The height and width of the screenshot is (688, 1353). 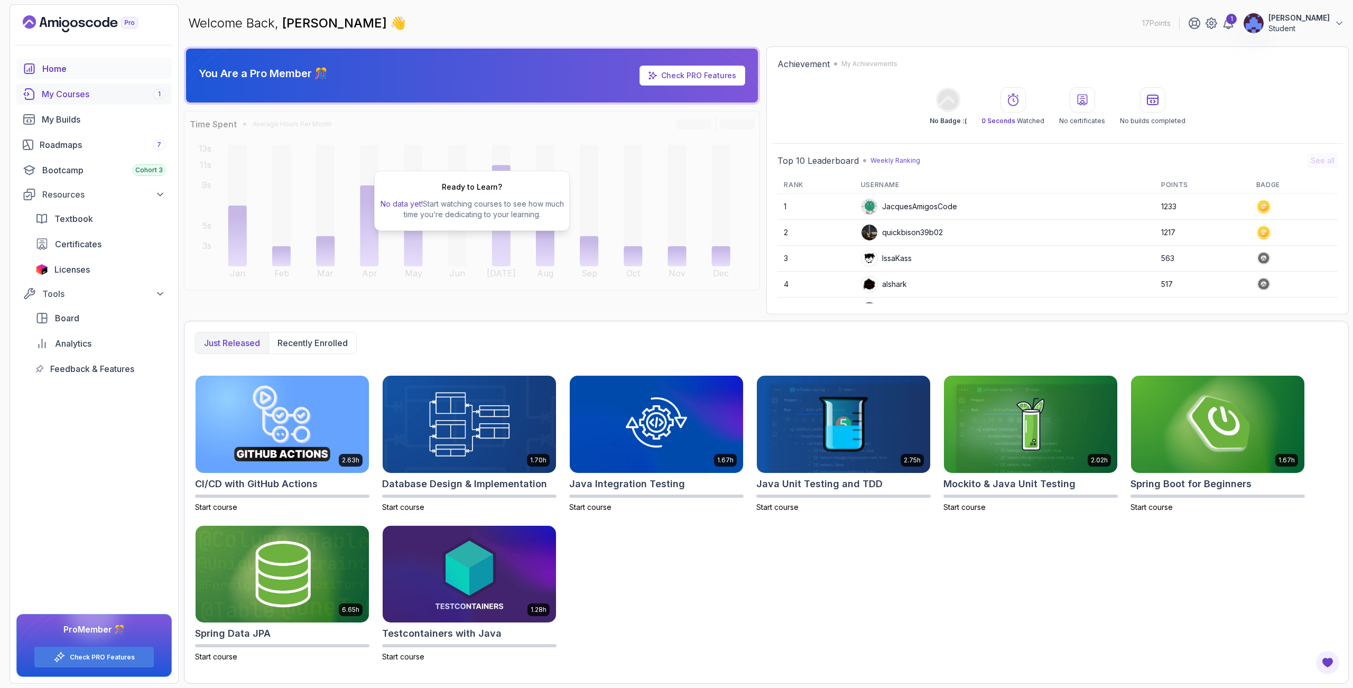 I want to click on h2: Java Unit Testing and TDD, so click(x=819, y=484).